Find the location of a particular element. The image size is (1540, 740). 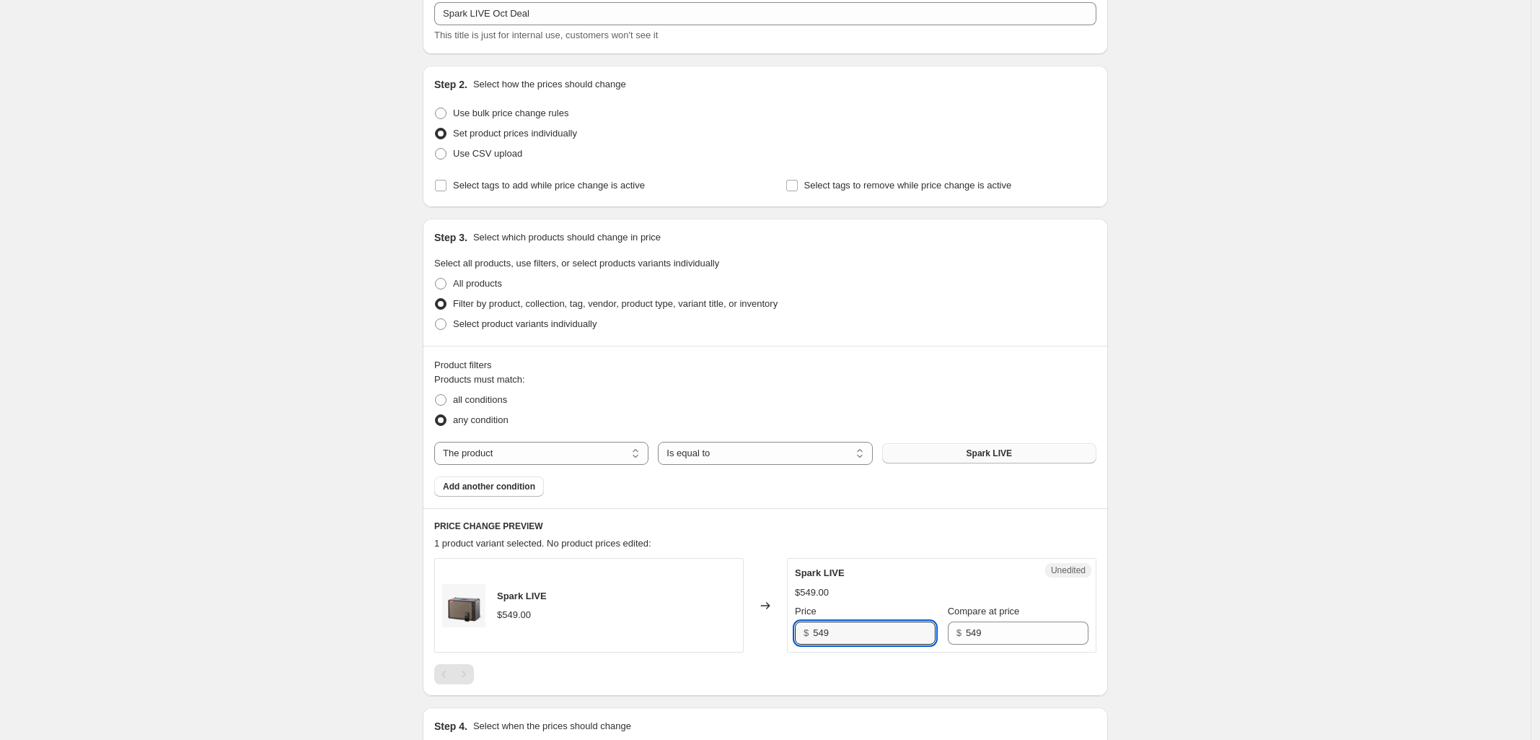

span: Filter by product, collection, tag, vendor, product type, variant title, or inventory is located at coordinates (615, 303).